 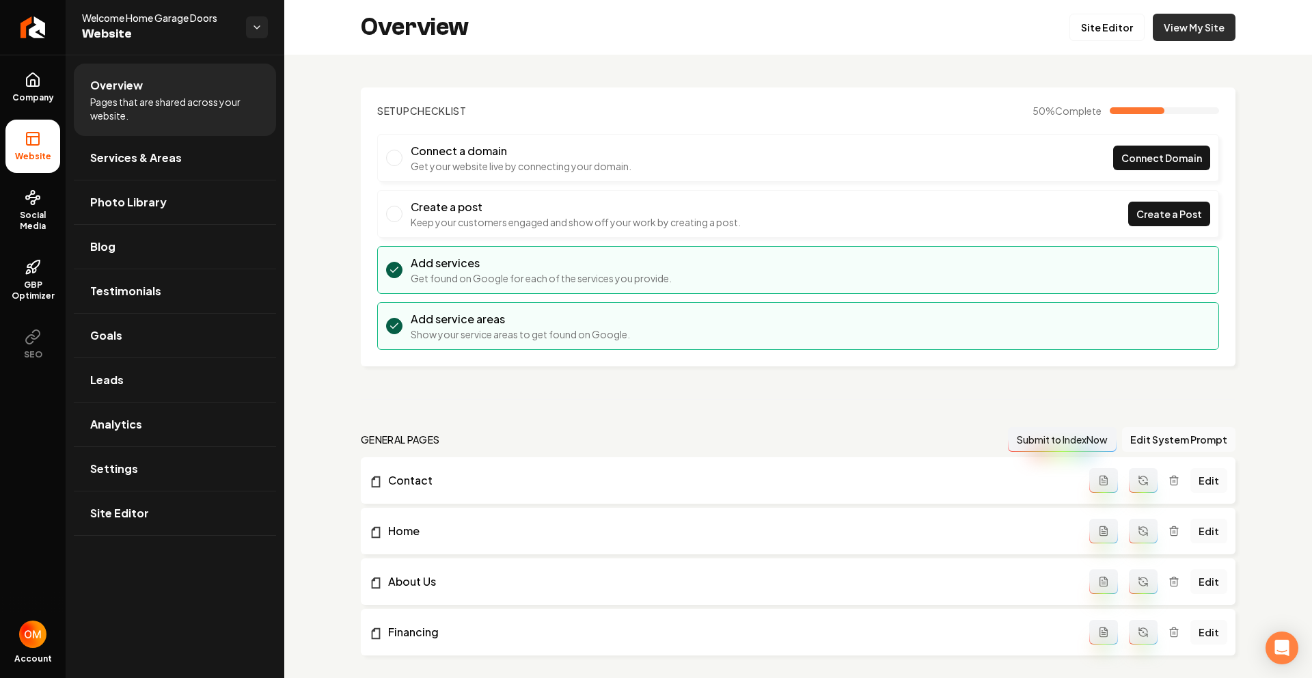 What do you see at coordinates (1169, 214) in the screenshot?
I see `a: Create a Post` at bounding box center [1169, 214].